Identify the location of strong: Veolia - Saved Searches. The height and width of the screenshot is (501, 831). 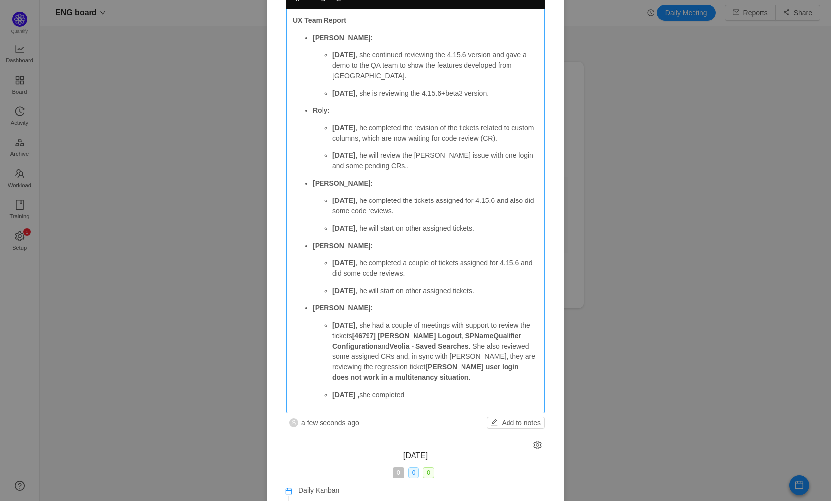
(429, 346).